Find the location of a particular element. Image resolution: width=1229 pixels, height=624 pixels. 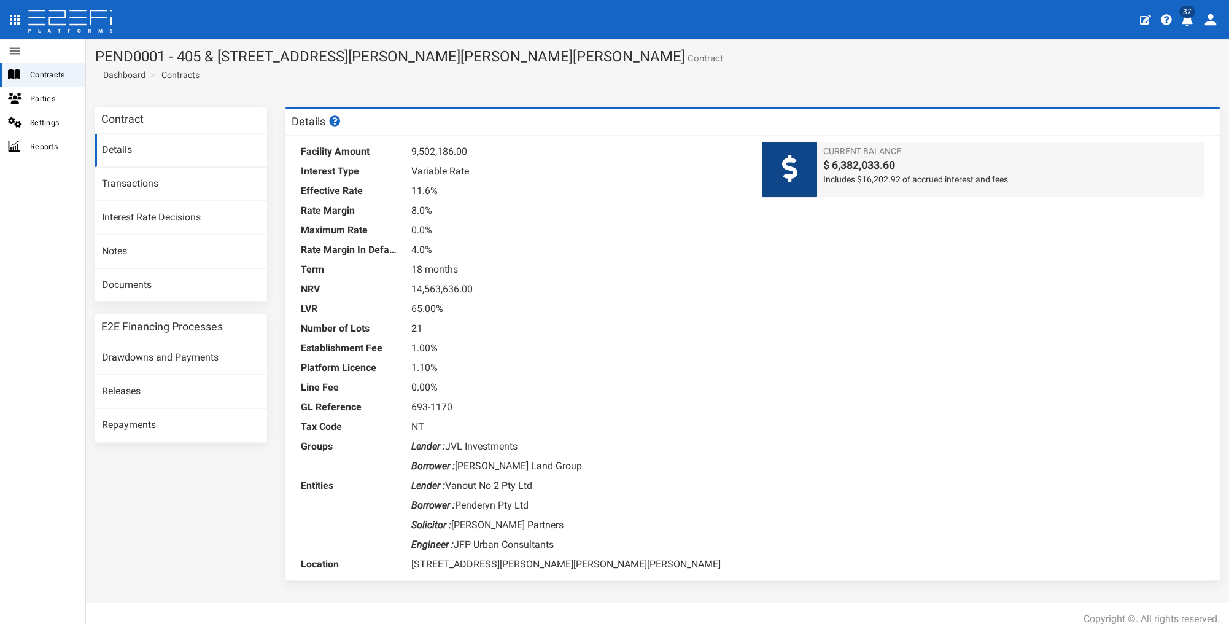

a: Contracts is located at coordinates (181, 75).